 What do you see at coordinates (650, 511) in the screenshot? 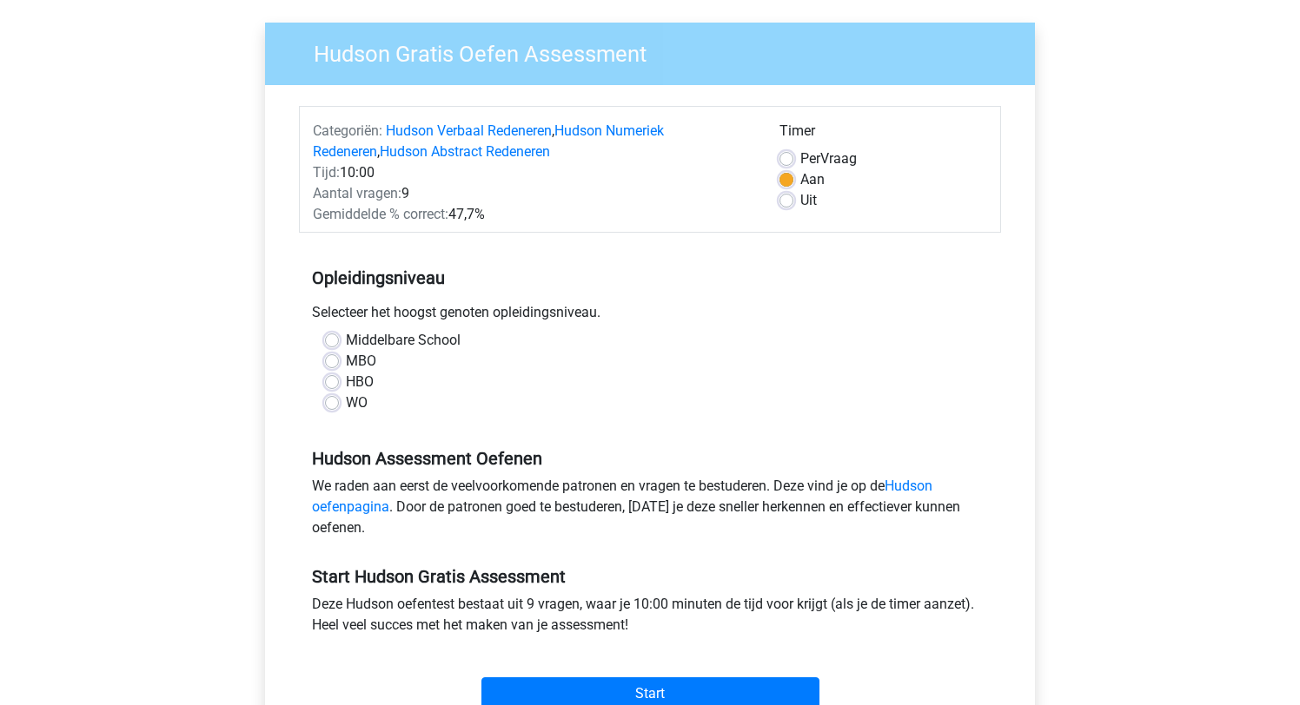
I see `div: We raden aan eerst de veelvoorkomende patronen en vragen te bestuderen. Deze vind je op de . Door...` at bounding box center [650, 511].